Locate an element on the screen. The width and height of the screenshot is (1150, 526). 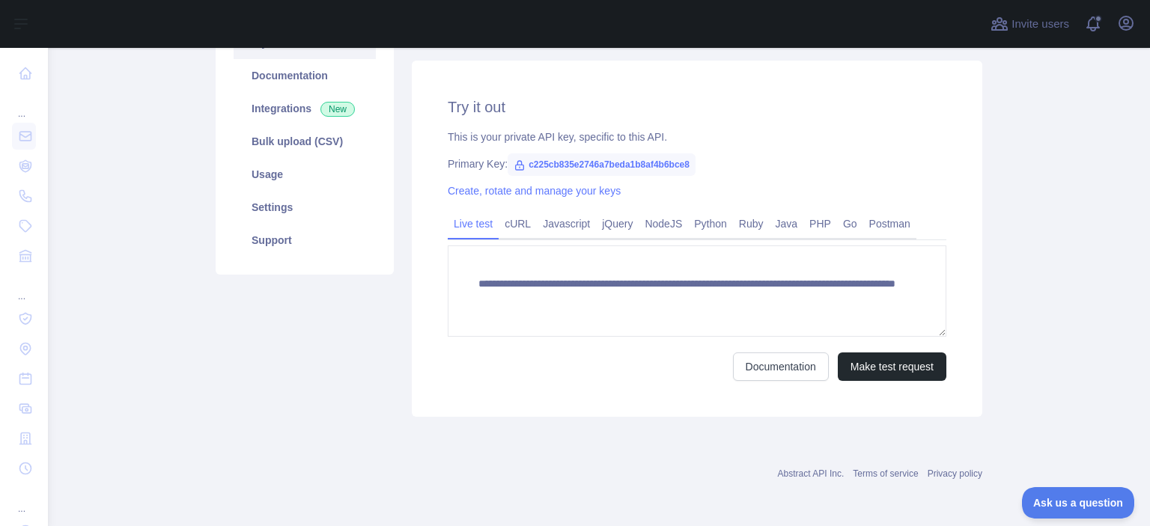
a: Create, rotate and manage your keys is located at coordinates (534, 191).